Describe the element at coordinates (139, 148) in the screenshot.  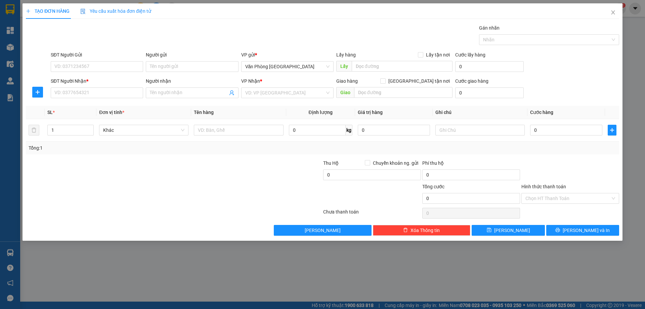
I see `div: Tổng: 1` at that location.